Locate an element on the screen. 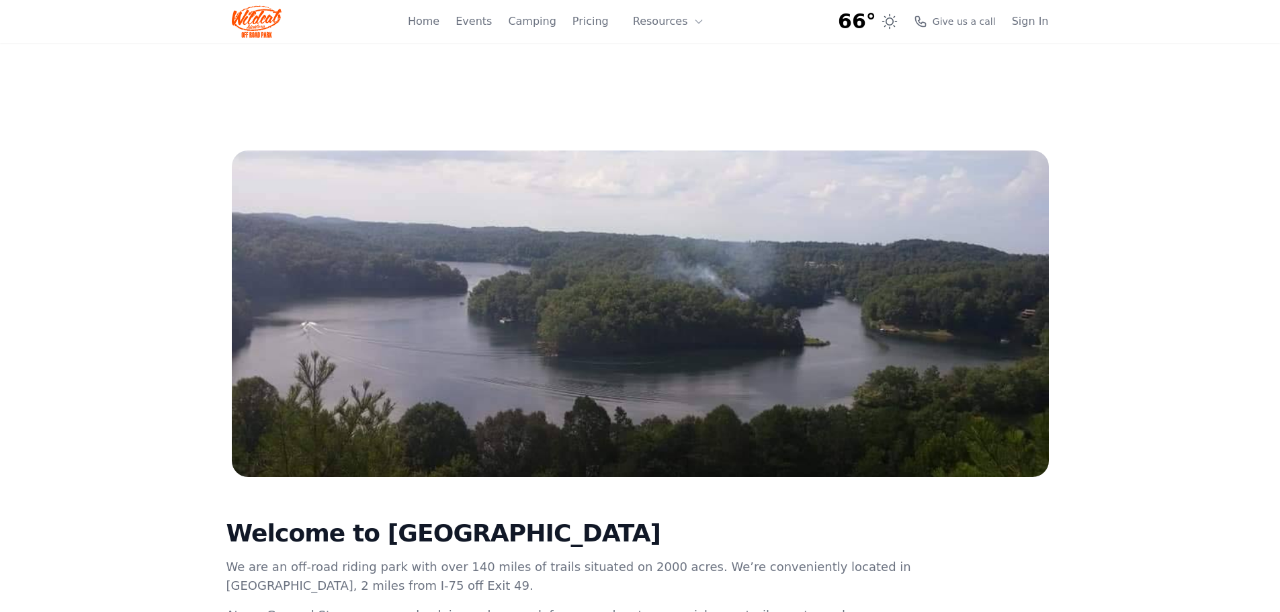 The width and height of the screenshot is (1280, 612). a: Events is located at coordinates (474, 22).